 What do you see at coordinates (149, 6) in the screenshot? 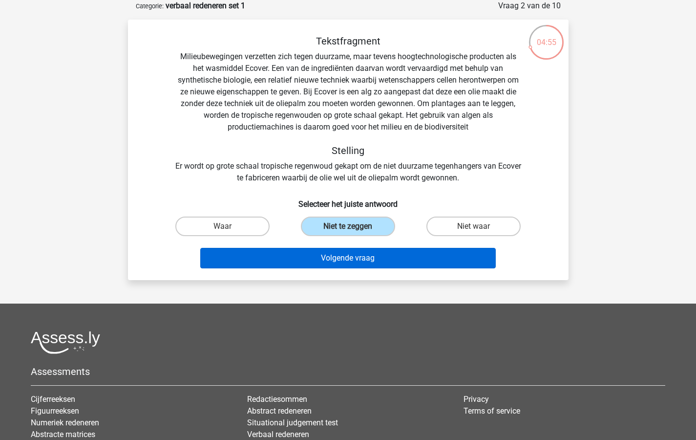
I see `small: Categorie:` at bounding box center [149, 6].